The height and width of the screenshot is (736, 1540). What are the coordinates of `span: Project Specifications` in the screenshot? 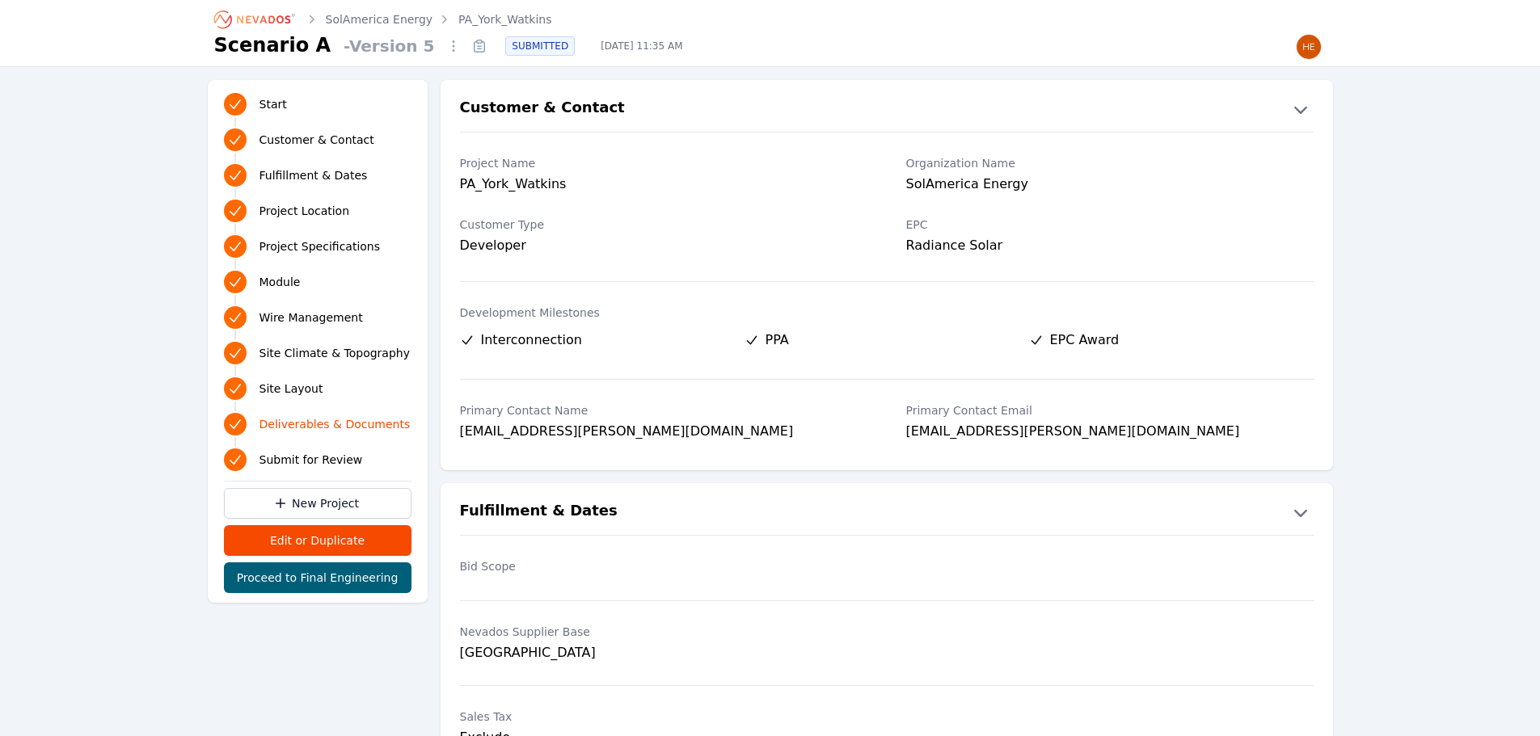 It's located at (320, 246).